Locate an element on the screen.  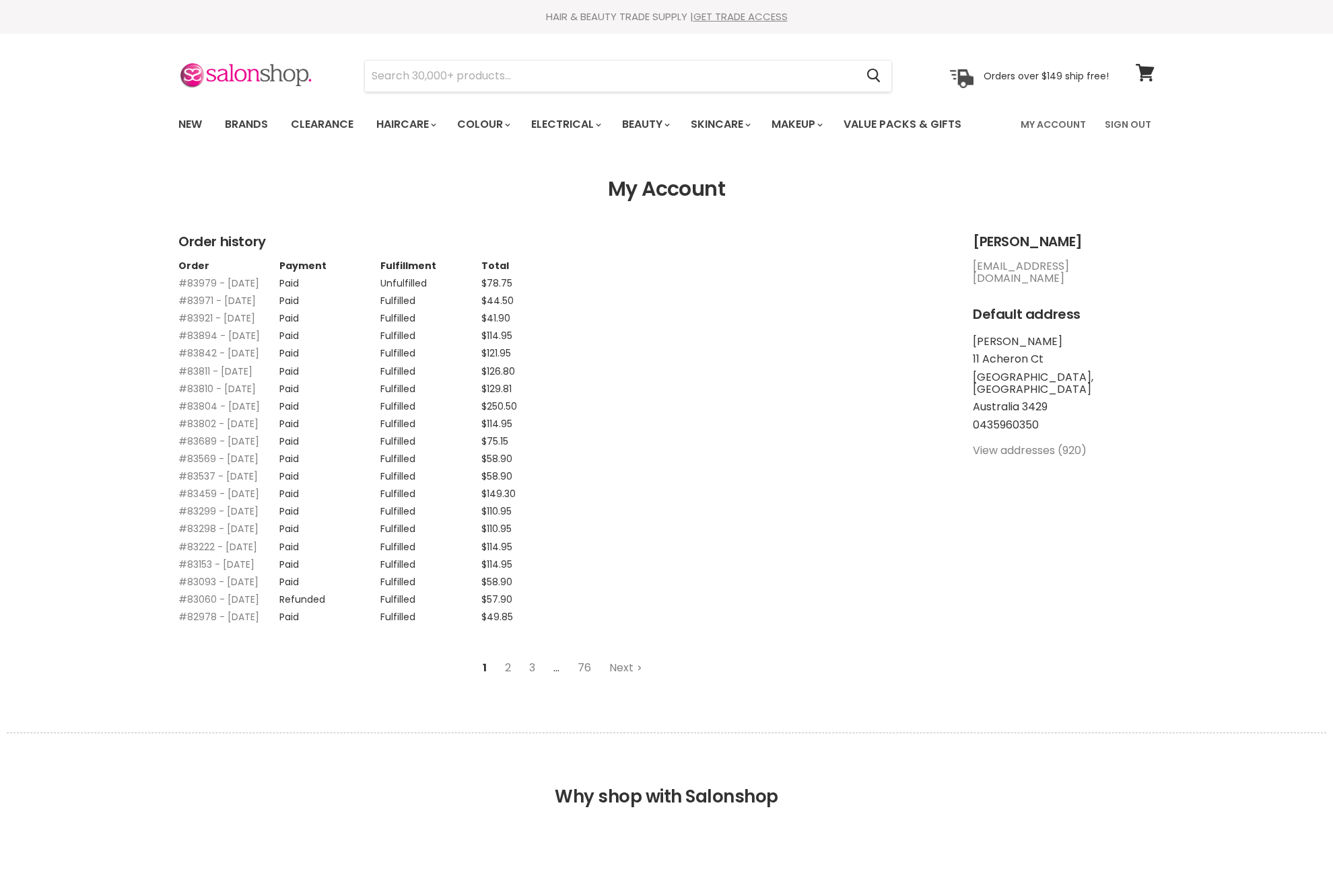
p: Orders over $149 ship free! is located at coordinates (1045, 75).